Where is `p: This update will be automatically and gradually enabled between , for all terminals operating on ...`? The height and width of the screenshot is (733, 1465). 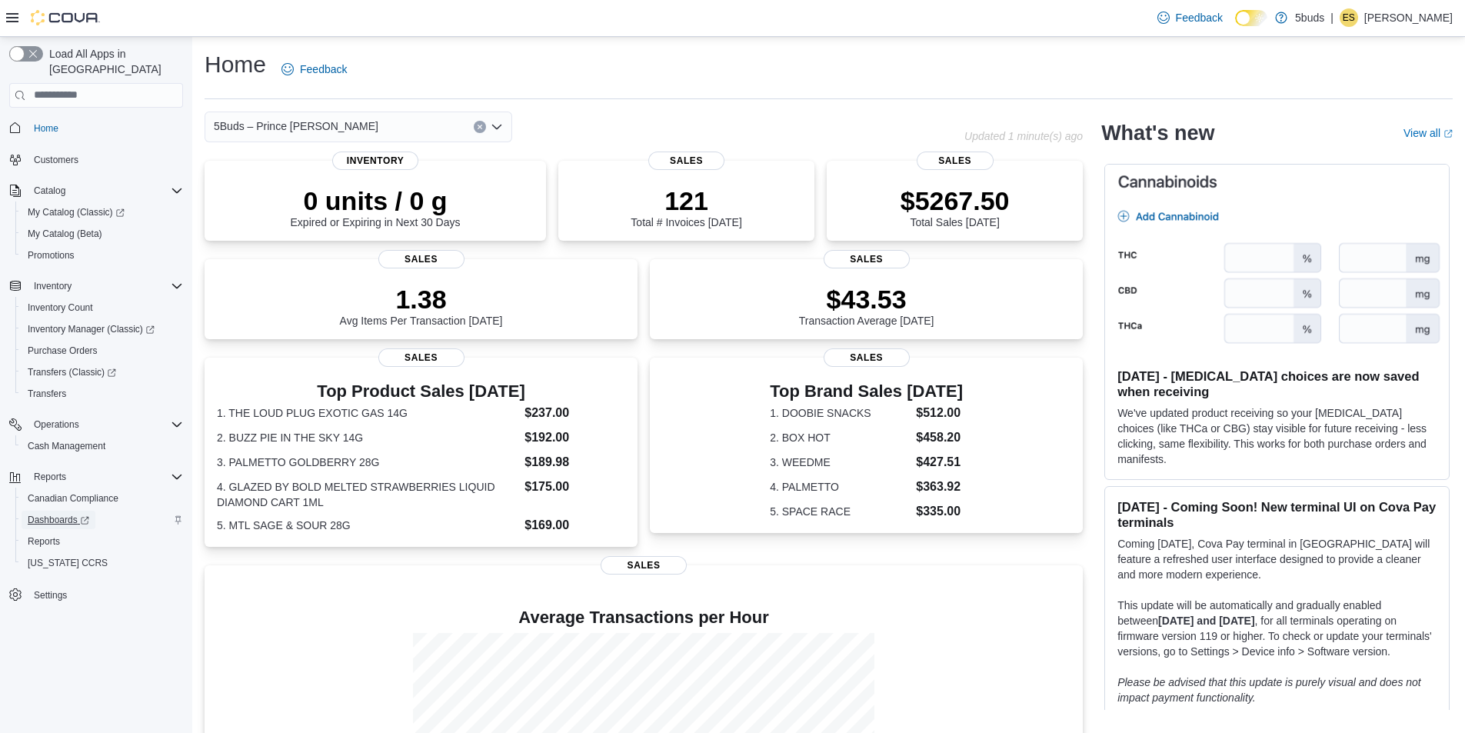
p: This update will be automatically and gradually enabled between , for all terminals operating on ... is located at coordinates (1276, 628).